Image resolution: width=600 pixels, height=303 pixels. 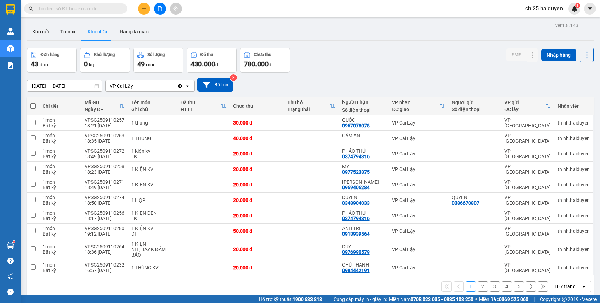 What do you see at coordinates (105, 228) in the screenshot?
I see `div: VPSG2509110280` at bounding box center [105, 228].